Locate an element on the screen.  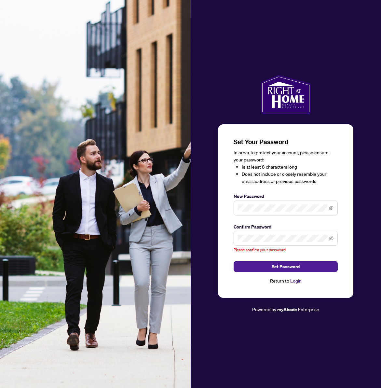
li: Does not include or closely resemble your email address or previous passwords is located at coordinates (290, 178).